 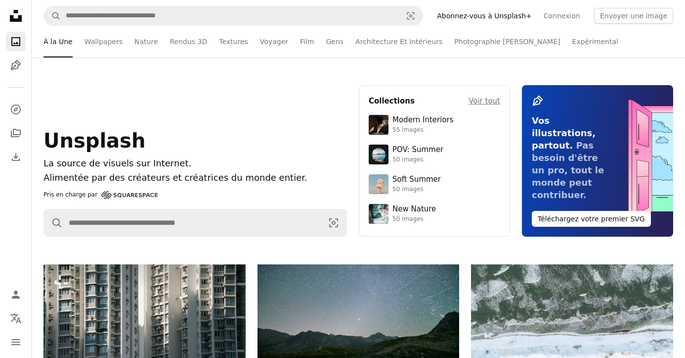 I want to click on div: New Nature, so click(x=414, y=209).